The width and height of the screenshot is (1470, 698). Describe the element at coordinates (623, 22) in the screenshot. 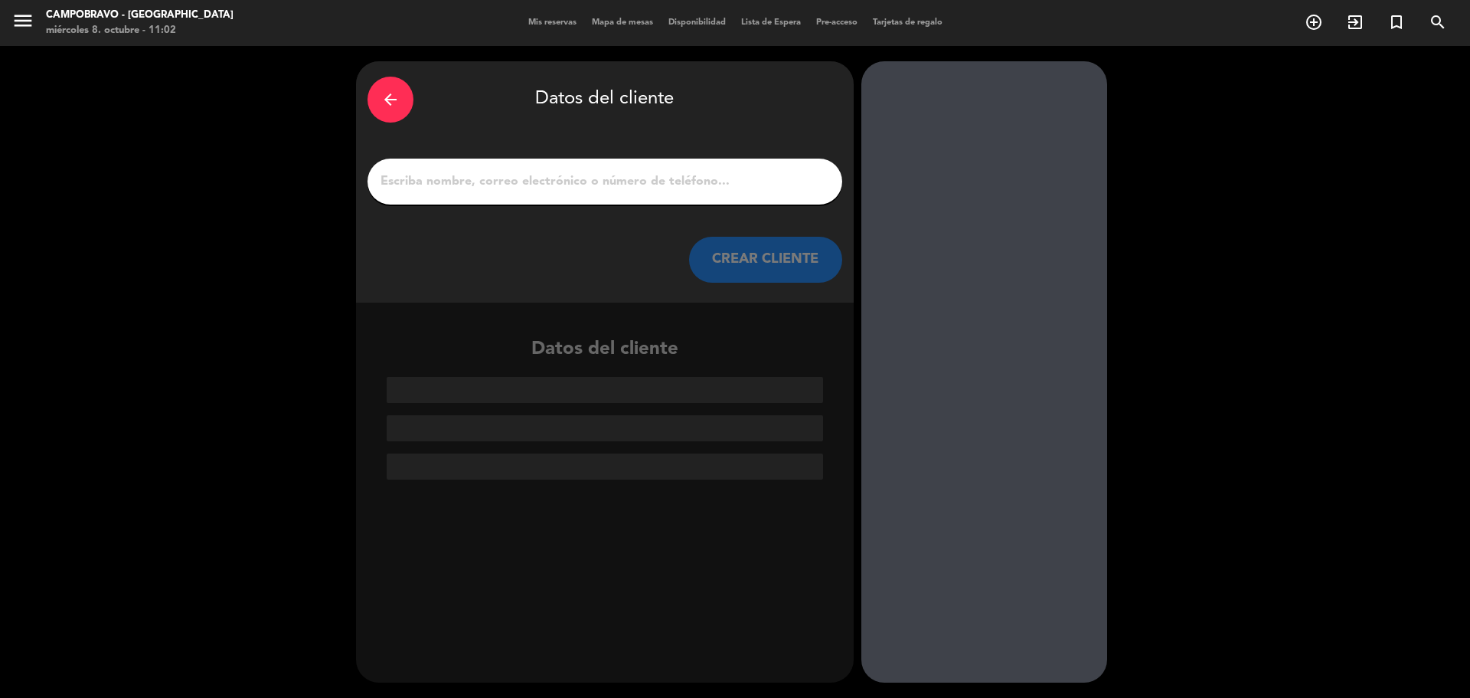

I see `span: Mapa de mesas` at that location.